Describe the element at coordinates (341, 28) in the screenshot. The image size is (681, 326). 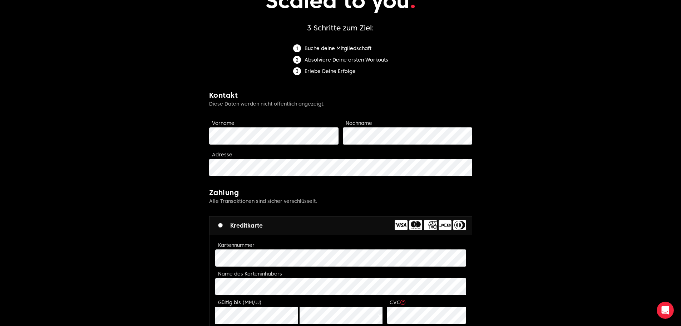
I see `h1: 3 Schritte zum Ziel:` at that location.